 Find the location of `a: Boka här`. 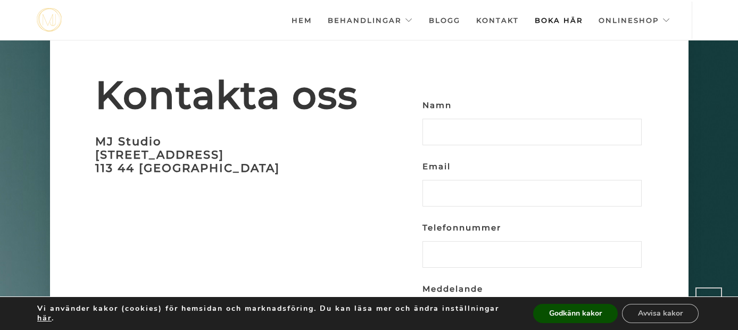

a: Boka här is located at coordinates (559, 20).